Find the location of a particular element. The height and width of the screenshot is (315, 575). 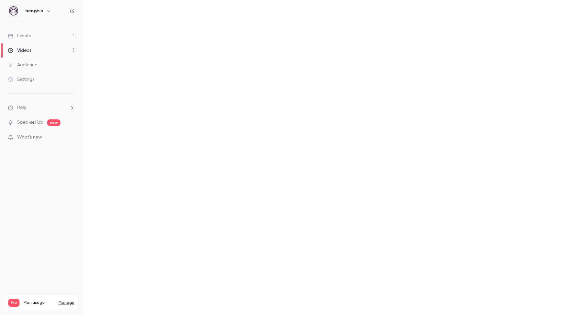

a: SpeakerHub is located at coordinates (30, 123).